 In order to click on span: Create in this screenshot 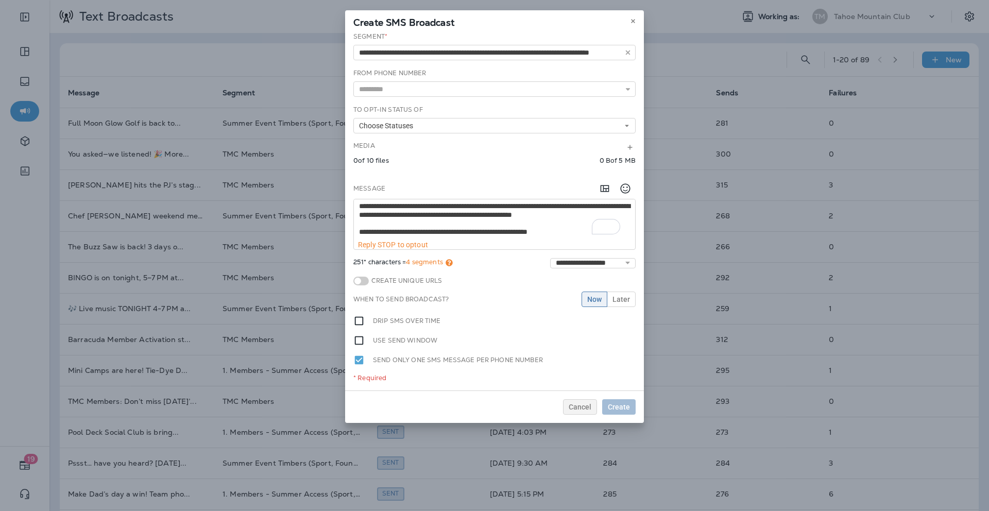, I will do `click(618, 407)`.